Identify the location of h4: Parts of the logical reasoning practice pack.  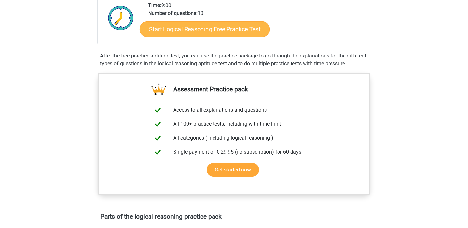
(234, 216).